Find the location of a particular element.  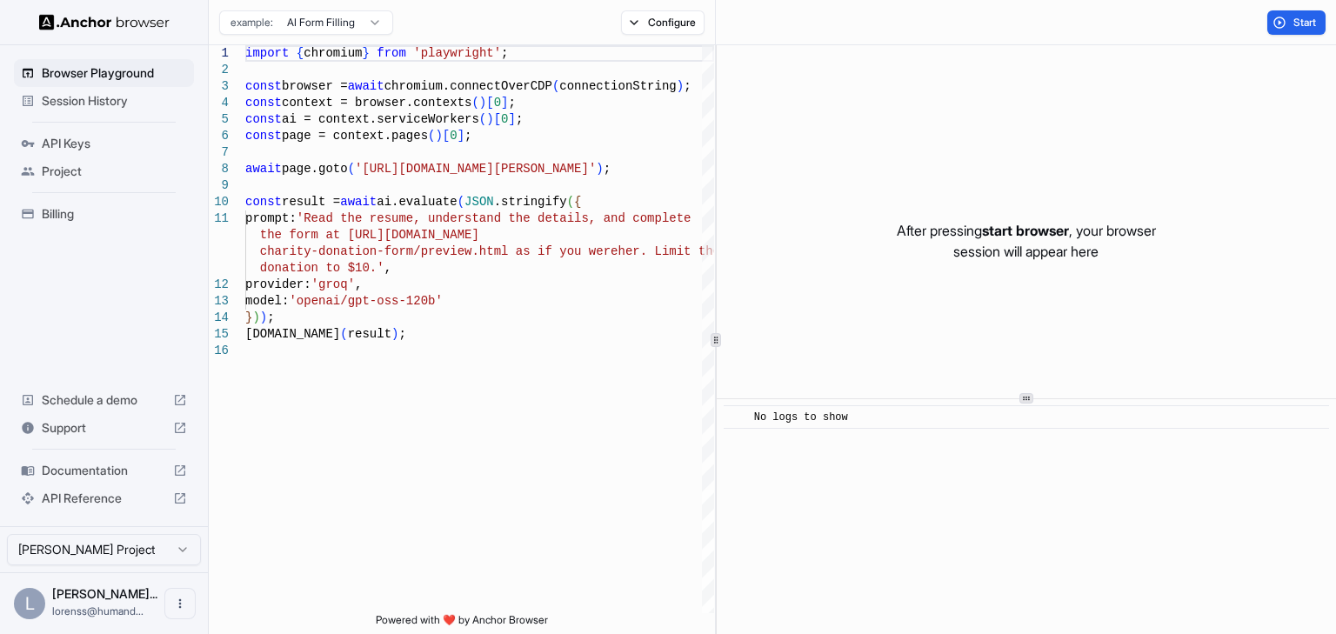

span: her. Limit the is located at coordinates (669, 251).